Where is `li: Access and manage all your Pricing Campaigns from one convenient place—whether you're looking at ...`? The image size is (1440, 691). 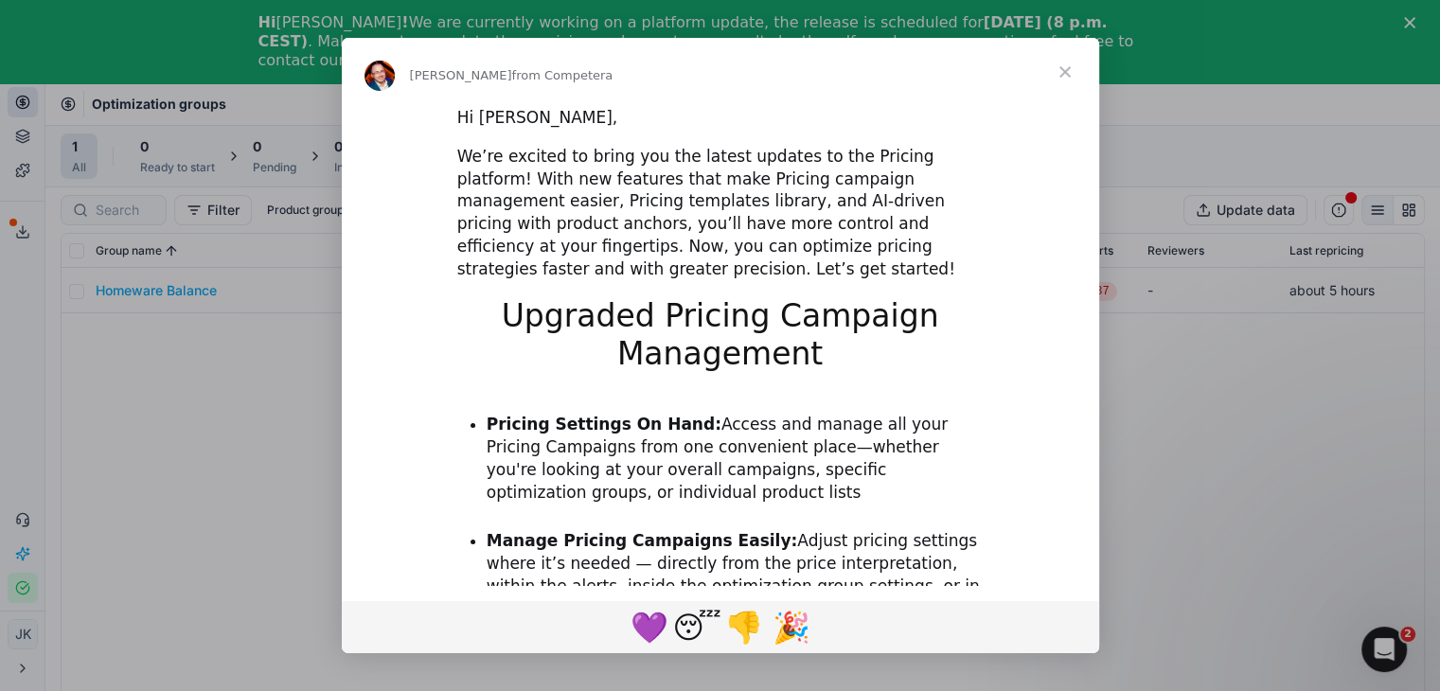
li: Access and manage all your Pricing Campaigns from one convenient place—whether you're looking at ... is located at coordinates (735, 459).